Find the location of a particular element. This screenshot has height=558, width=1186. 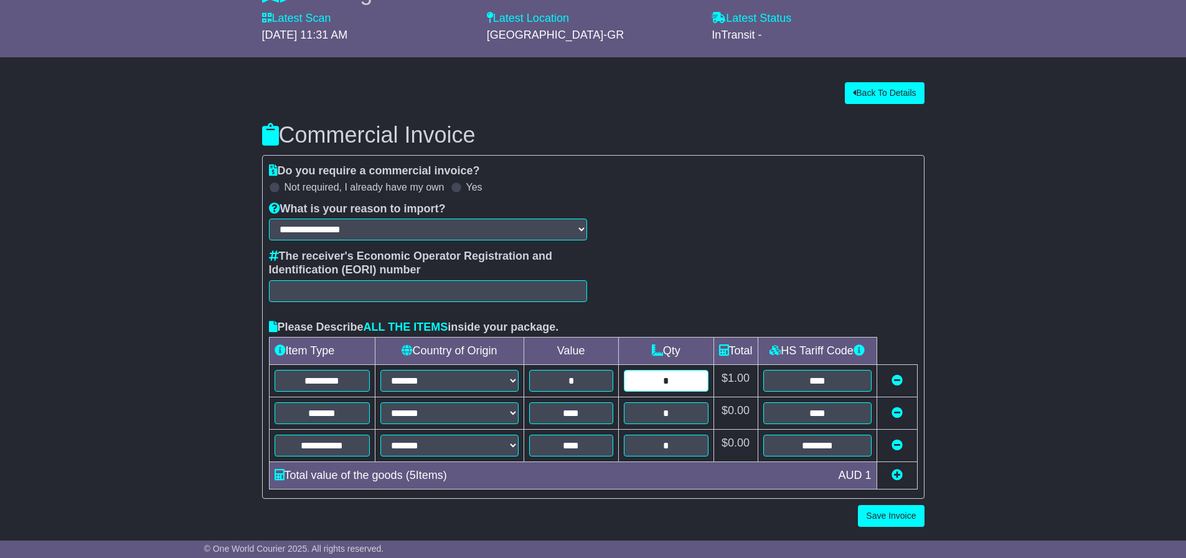

span: 1.00 is located at coordinates (738, 378).